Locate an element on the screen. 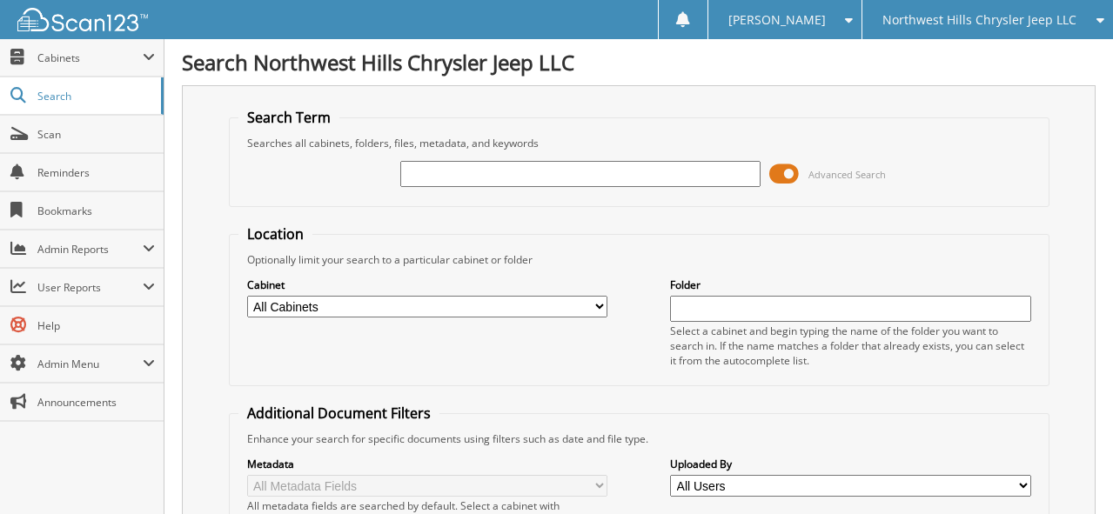 Image resolution: width=1113 pixels, height=514 pixels. h1: Search Northwest Hills Chrysler Jeep LLC is located at coordinates (639, 62).